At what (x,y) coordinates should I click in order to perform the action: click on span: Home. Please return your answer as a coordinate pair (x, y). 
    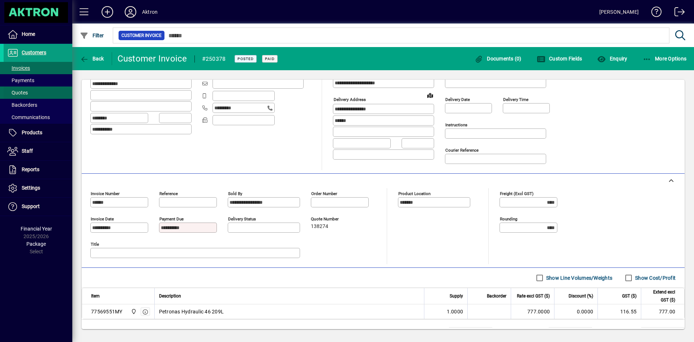
    Looking at the image, I should click on (28, 34).